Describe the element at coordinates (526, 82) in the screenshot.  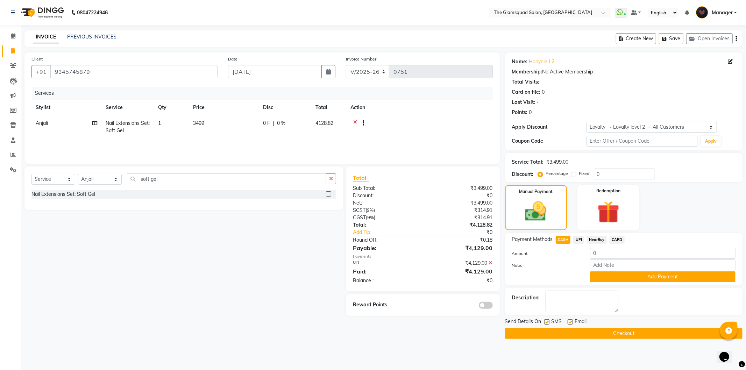
I see `div: Total Visits:` at that location.